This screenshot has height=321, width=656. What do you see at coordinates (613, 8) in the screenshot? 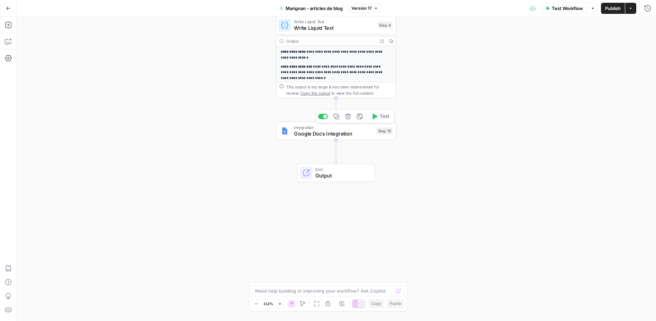
I see `button: Publish` at bounding box center [613, 8].